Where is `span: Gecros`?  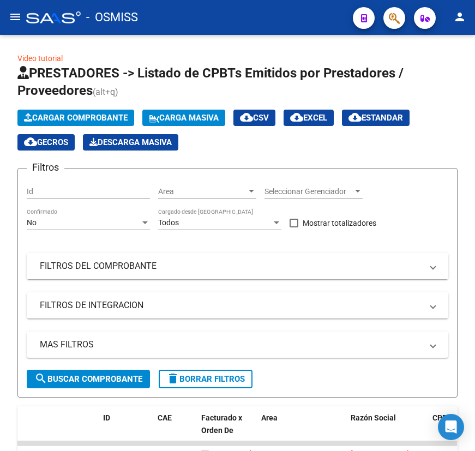 span: Gecros is located at coordinates (46, 142).